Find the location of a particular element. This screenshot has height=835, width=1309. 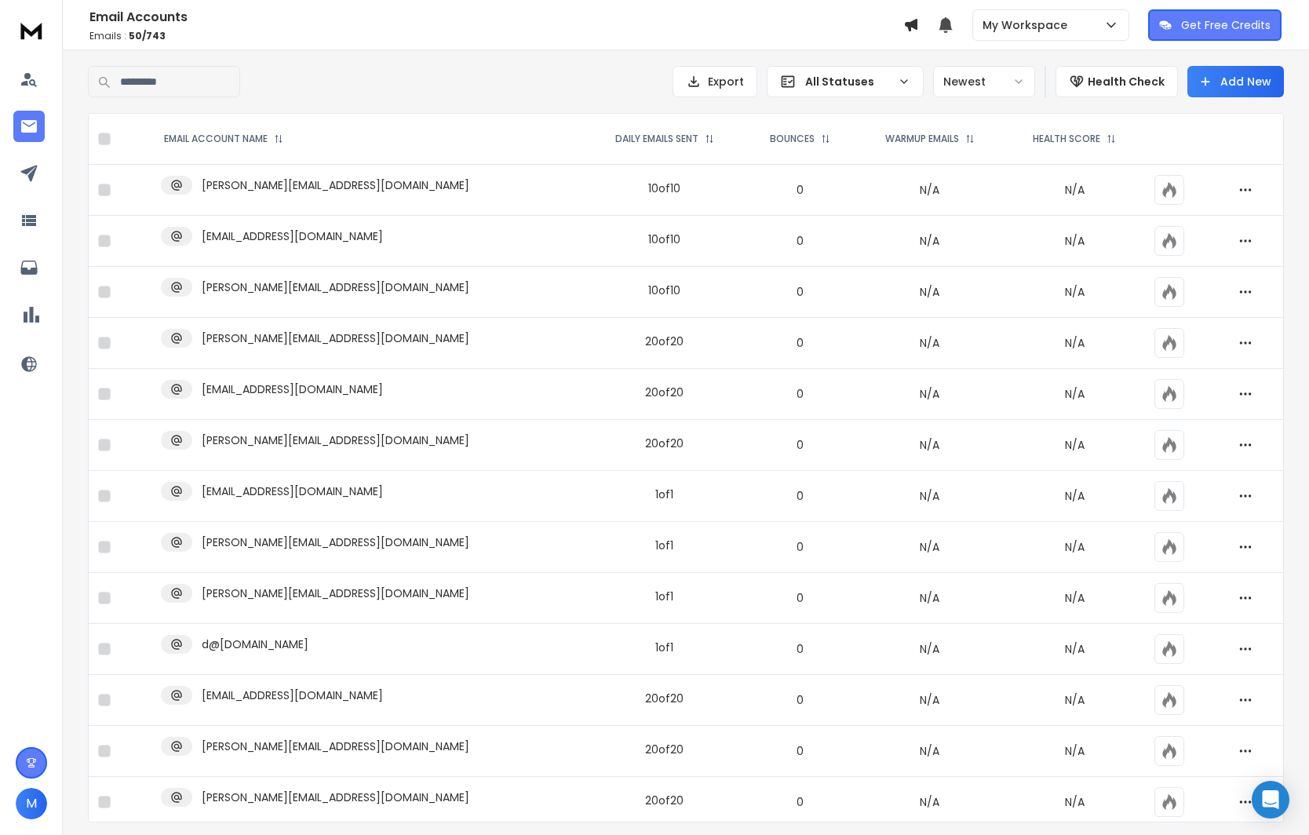

p: DAILY EMAILS SENT is located at coordinates (657, 139).